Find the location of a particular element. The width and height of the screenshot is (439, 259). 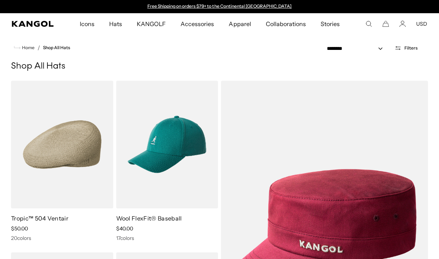

span: Home is located at coordinates (28, 48).